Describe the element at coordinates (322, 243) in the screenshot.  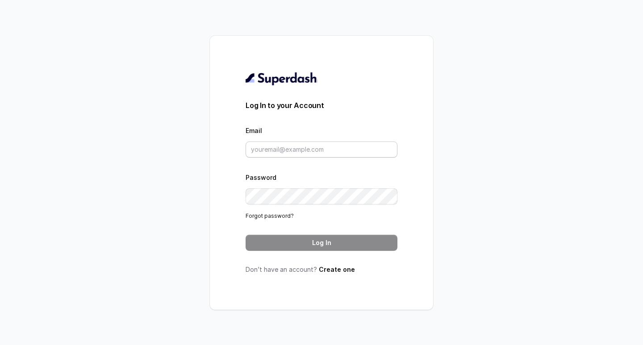
I see `button: Log In` at that location.